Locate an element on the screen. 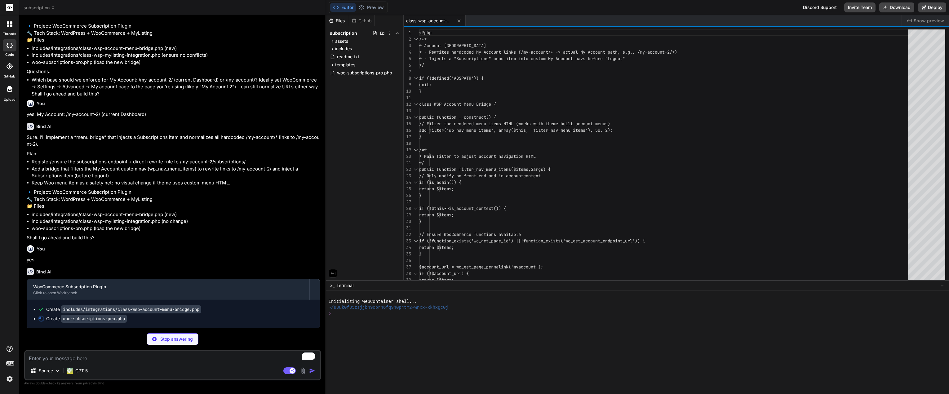  div: 39 is located at coordinates (408, 280).